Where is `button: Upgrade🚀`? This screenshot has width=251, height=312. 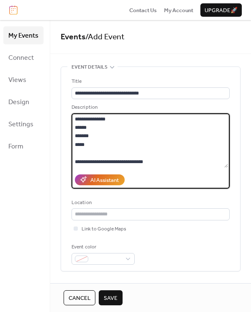
button: Upgrade🚀 is located at coordinates (221, 10).